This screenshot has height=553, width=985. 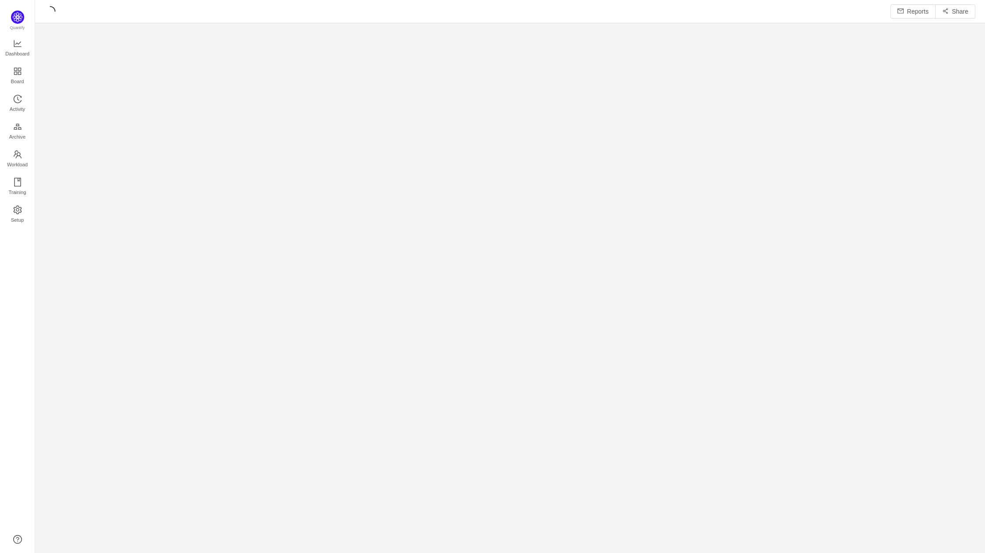 I want to click on a: Training, so click(x=18, y=187).